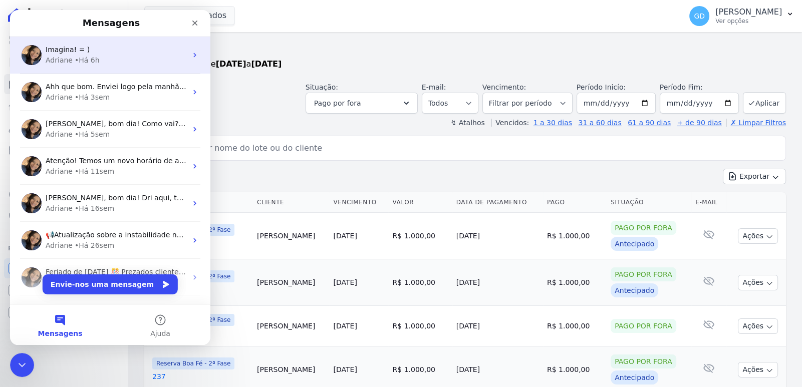  I want to click on a: 31 a 60 dias, so click(600, 123).